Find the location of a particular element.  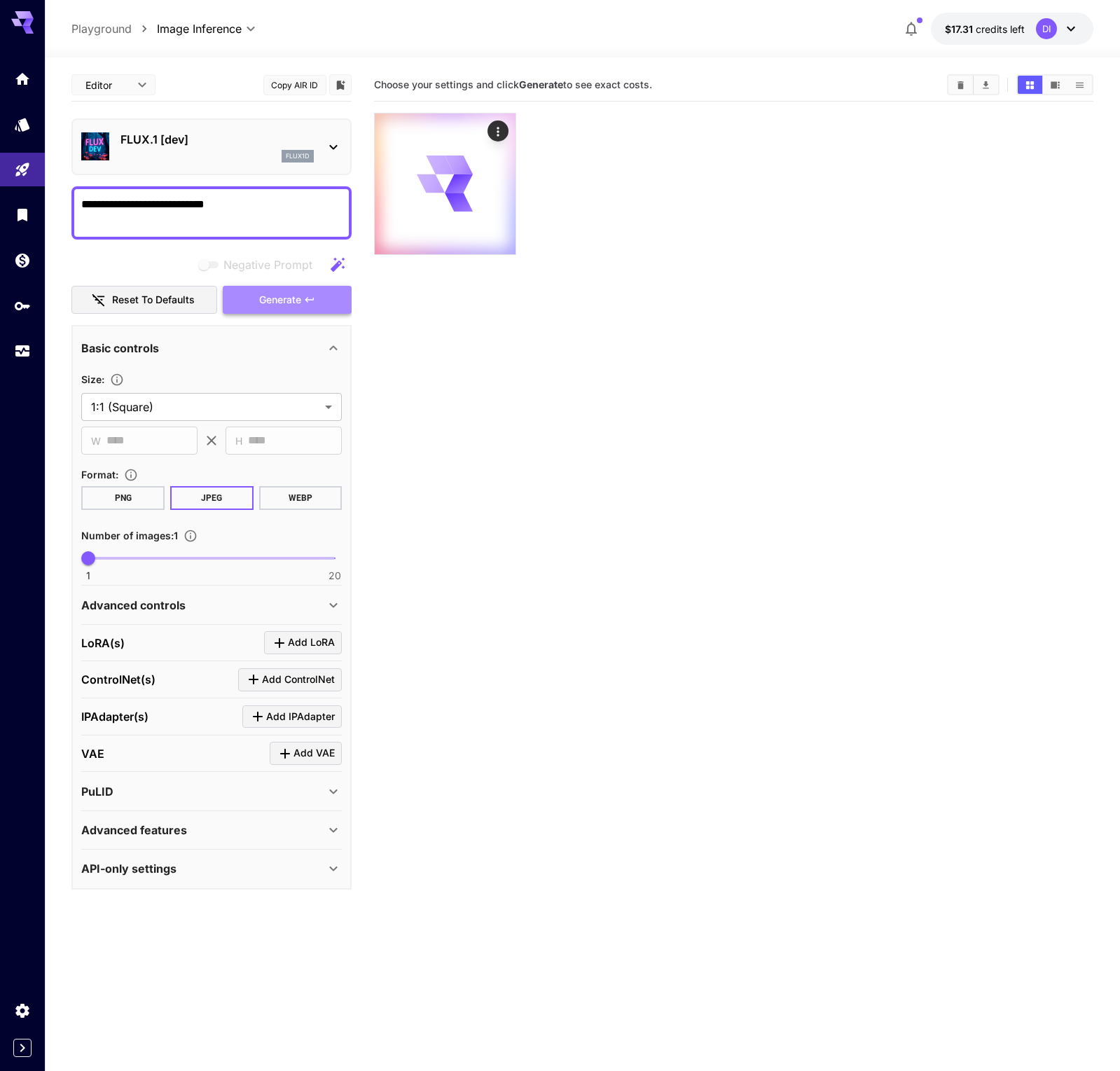

button: Add to library is located at coordinates (340, 85).